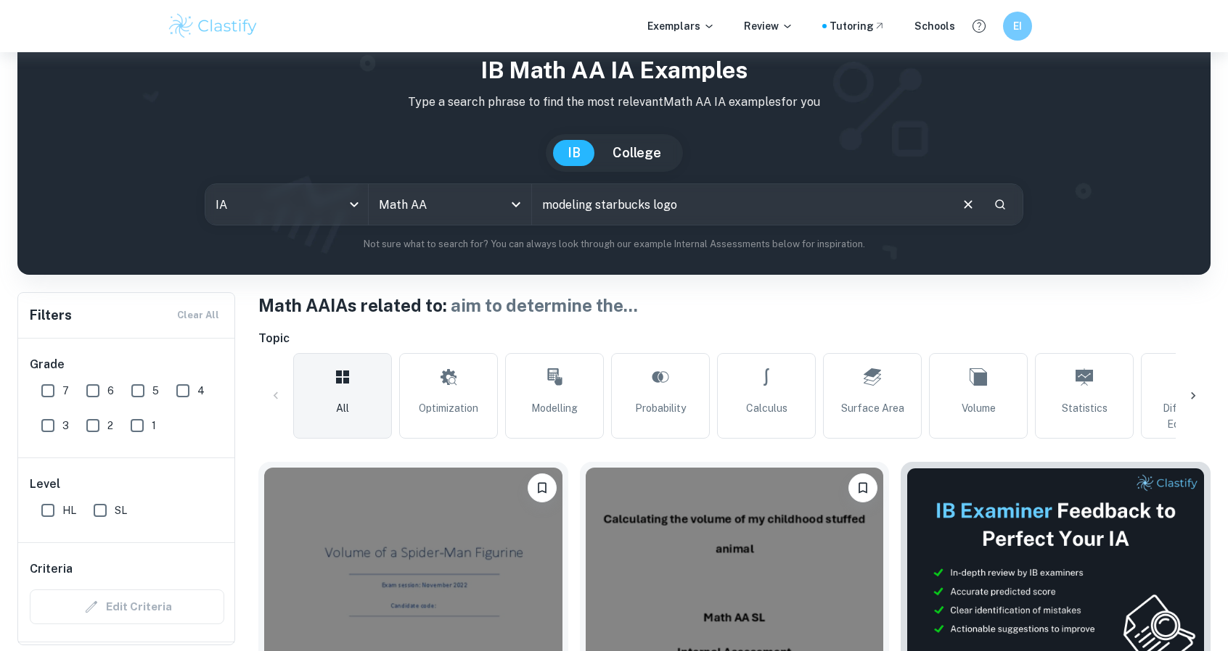  I want to click on p: Type a search phrase to find the most relevant Math AA IA examples for you, so click(614, 102).